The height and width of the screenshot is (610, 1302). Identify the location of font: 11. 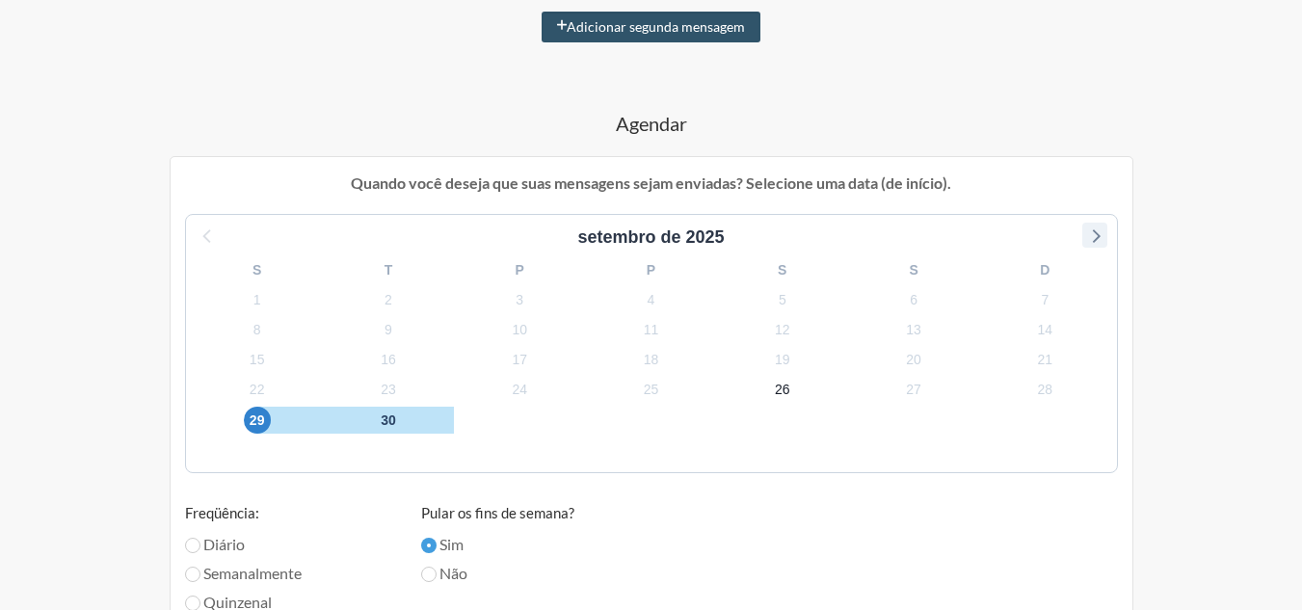
(651, 330).